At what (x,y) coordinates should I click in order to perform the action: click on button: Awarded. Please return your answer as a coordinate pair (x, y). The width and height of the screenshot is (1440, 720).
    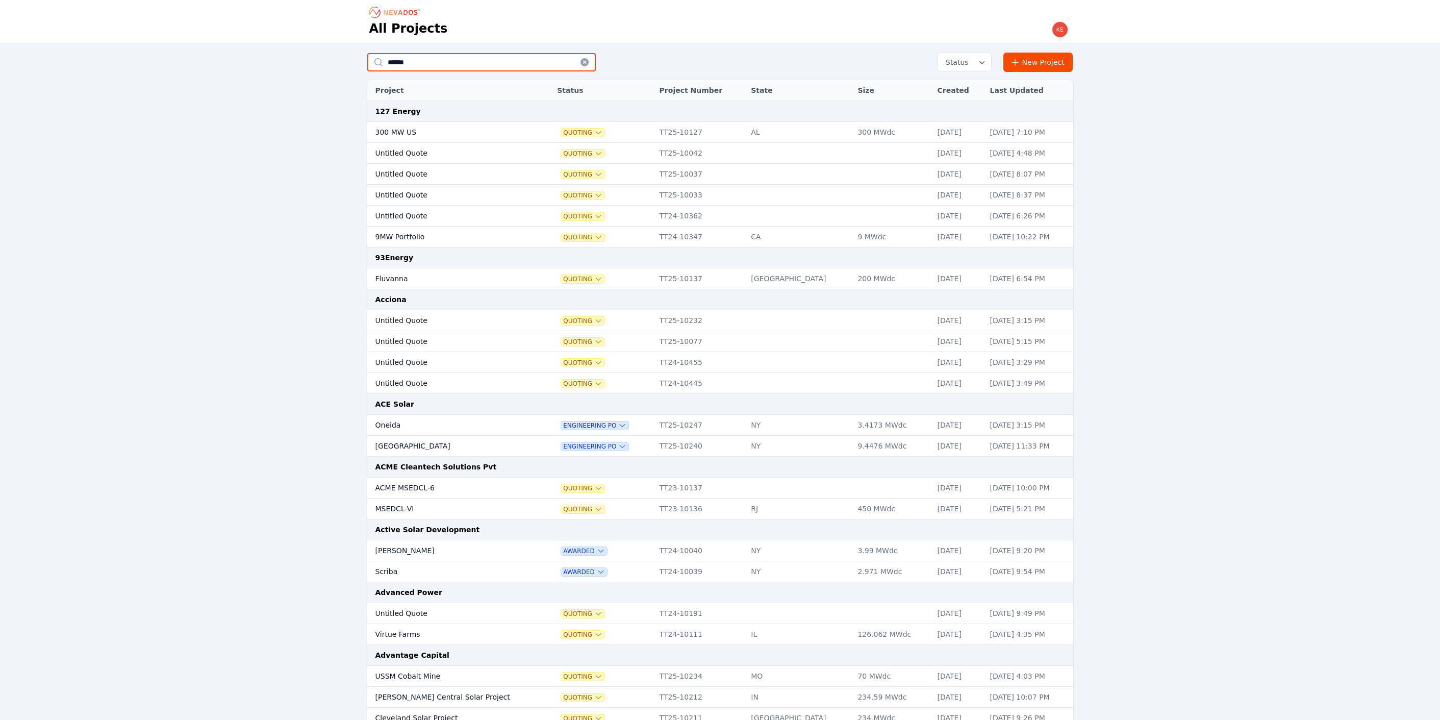
    Looking at the image, I should click on (584, 572).